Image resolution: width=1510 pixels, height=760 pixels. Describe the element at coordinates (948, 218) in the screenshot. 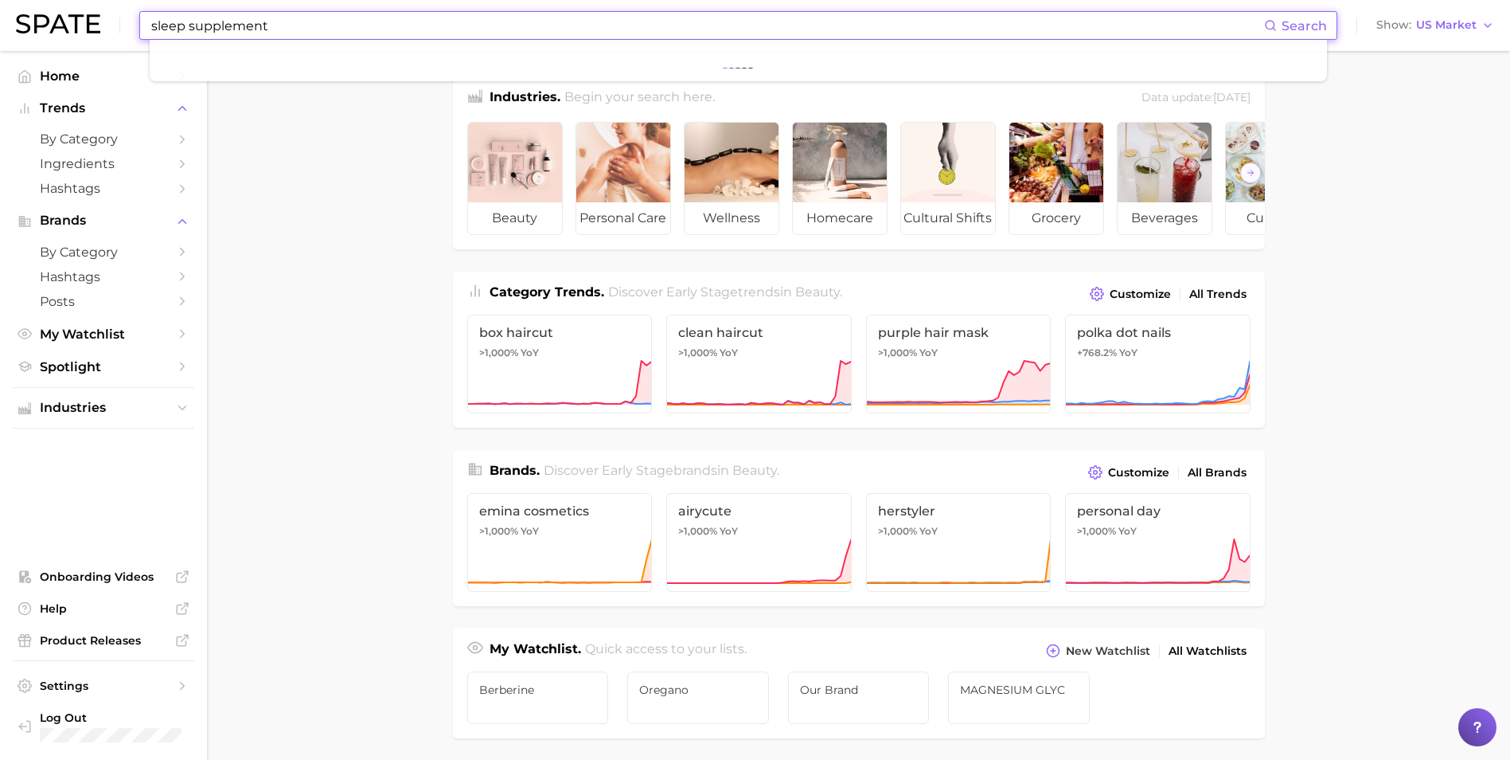

I see `span: cultural shifts` at that location.